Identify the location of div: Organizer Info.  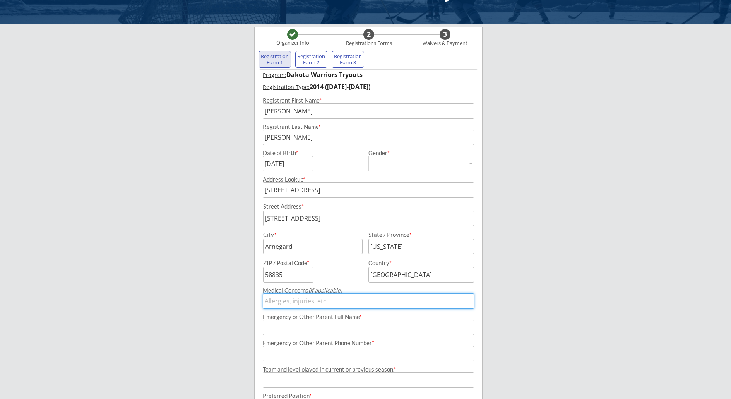
(293, 43).